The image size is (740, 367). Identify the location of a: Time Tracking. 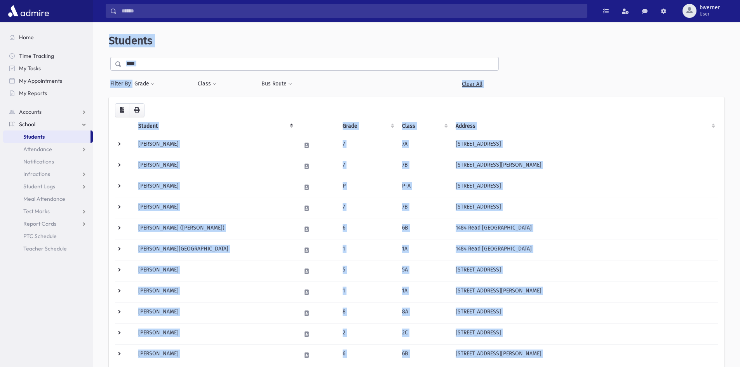
(48, 56).